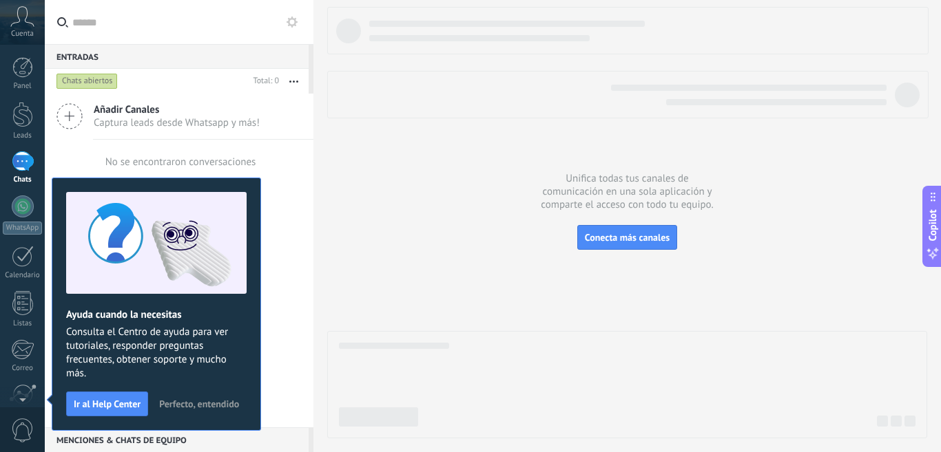 This screenshot has height=452, width=941. What do you see at coordinates (107, 404) in the screenshot?
I see `span: Ir al Help Center` at bounding box center [107, 404].